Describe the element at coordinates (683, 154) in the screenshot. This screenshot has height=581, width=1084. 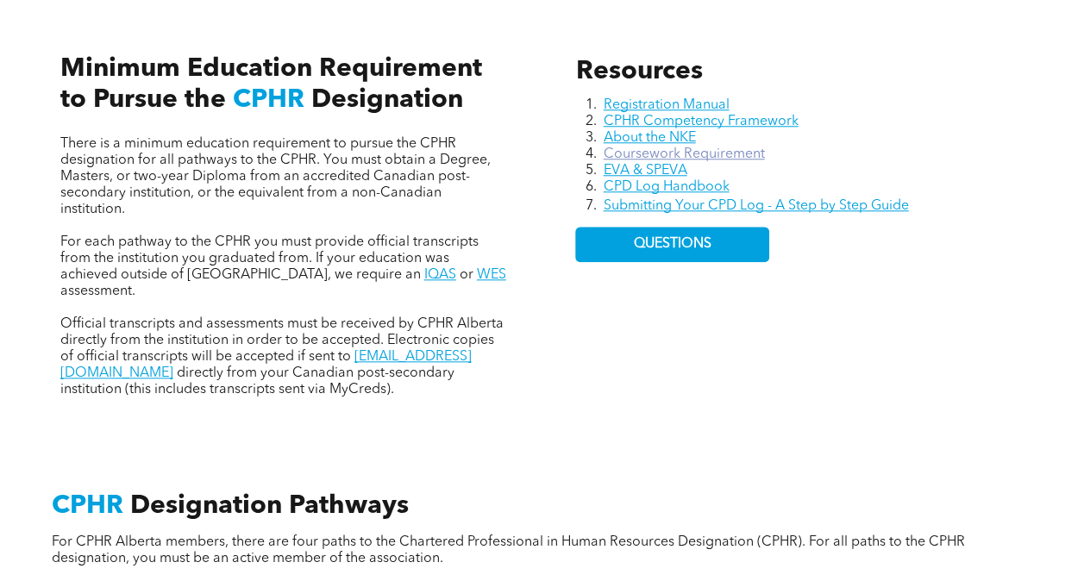
I see `a: Coursework Requirement` at that location.